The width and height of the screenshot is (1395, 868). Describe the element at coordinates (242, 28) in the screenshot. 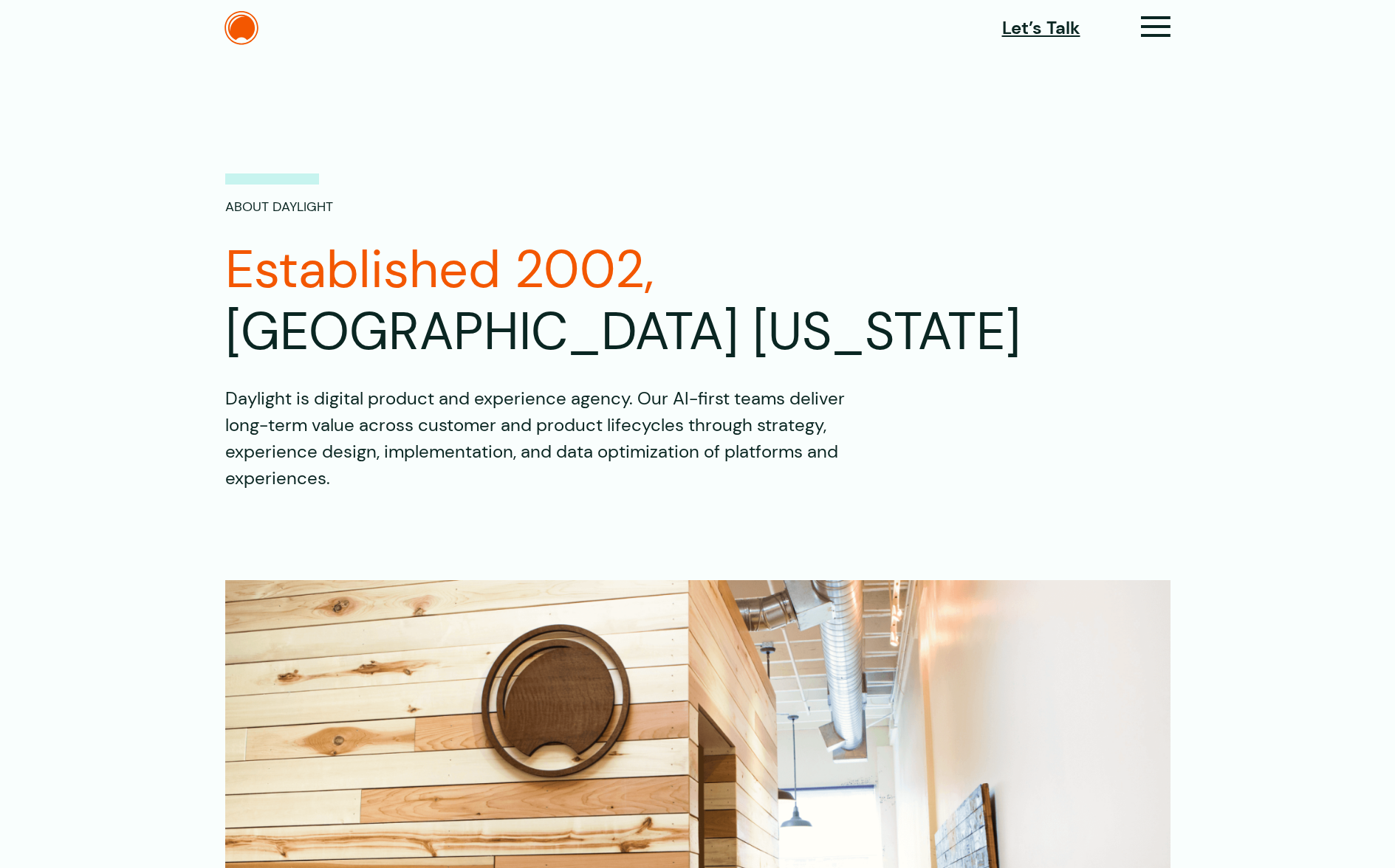

I see `img: The Daylight Studio Logo` at that location.